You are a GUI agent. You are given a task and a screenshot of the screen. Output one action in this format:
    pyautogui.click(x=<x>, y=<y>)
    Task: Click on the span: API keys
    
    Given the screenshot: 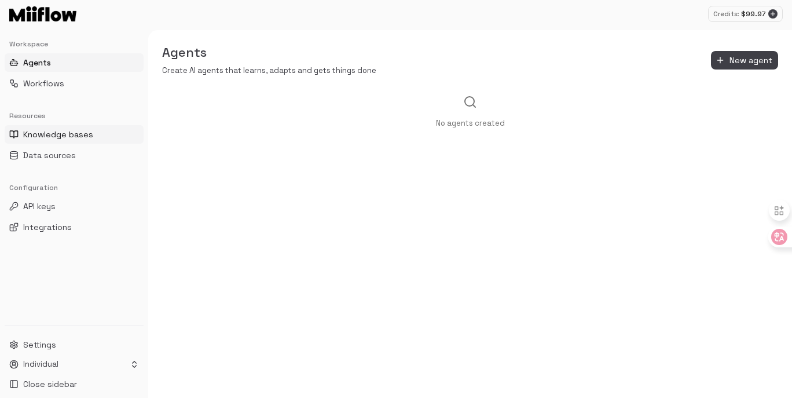 What is the action you would take?
    pyautogui.click(x=39, y=206)
    